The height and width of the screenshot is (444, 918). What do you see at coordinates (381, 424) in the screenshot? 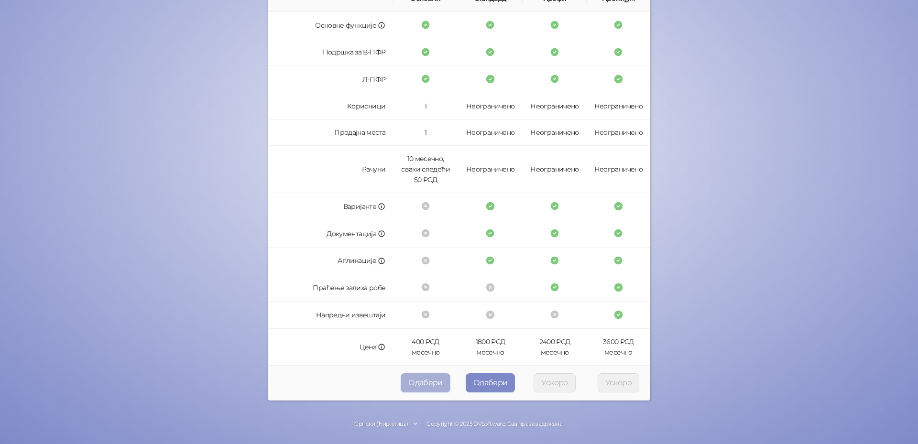
I see `div: Српски (Ћирилица)` at bounding box center [381, 424].